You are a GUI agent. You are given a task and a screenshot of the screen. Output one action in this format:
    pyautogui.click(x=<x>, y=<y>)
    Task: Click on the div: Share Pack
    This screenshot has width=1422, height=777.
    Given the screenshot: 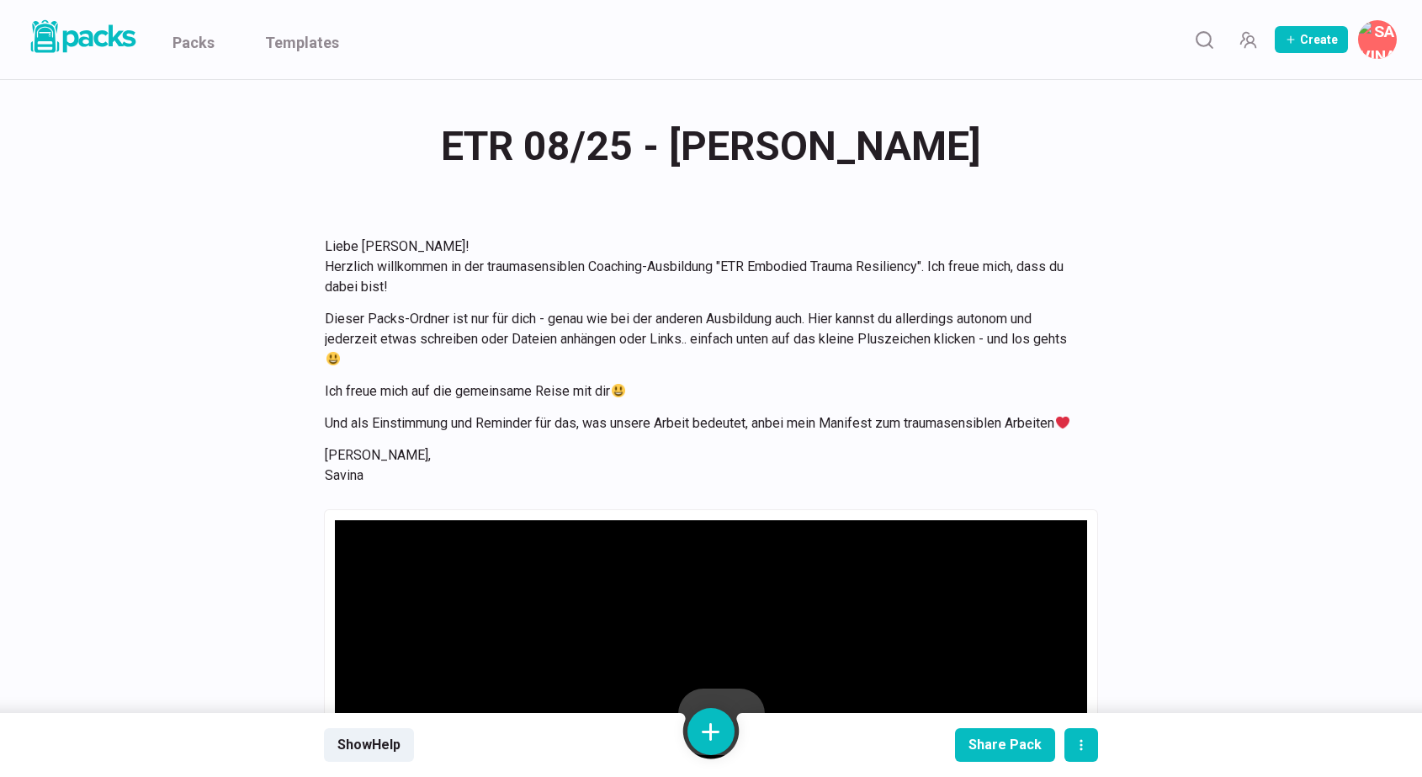 What is the action you would take?
    pyautogui.click(x=1005, y=744)
    